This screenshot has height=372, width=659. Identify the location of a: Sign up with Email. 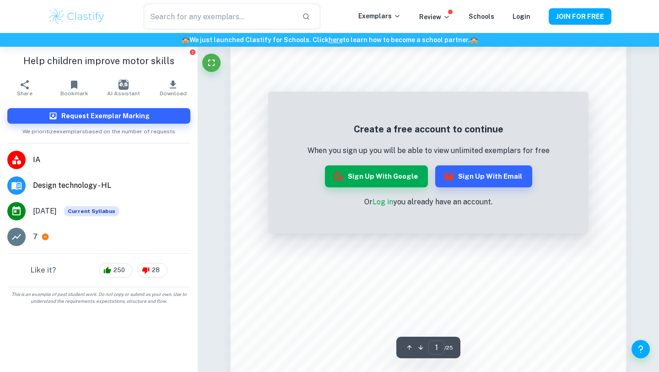
(484, 176).